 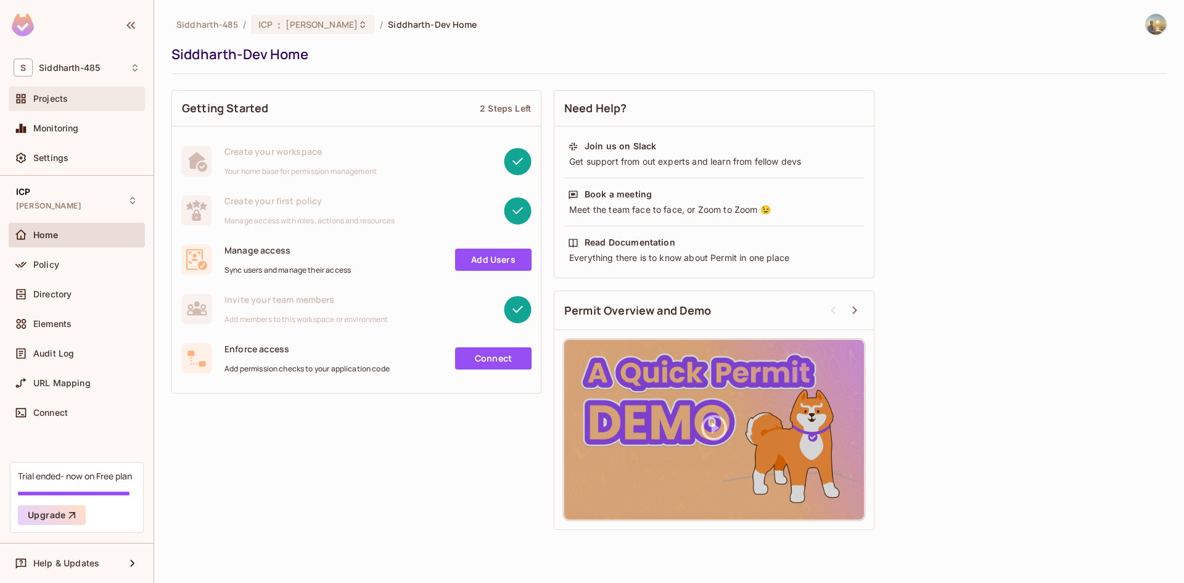 I want to click on span: Manage access, so click(x=287, y=250).